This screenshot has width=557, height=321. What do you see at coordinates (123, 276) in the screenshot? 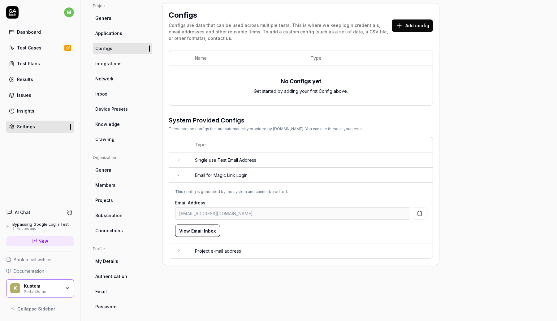
I see `a: Authentication` at bounding box center [123, 276].